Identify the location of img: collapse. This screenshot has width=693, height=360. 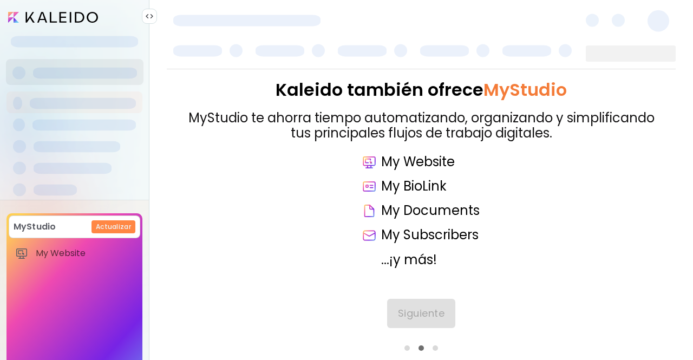
(149, 16).